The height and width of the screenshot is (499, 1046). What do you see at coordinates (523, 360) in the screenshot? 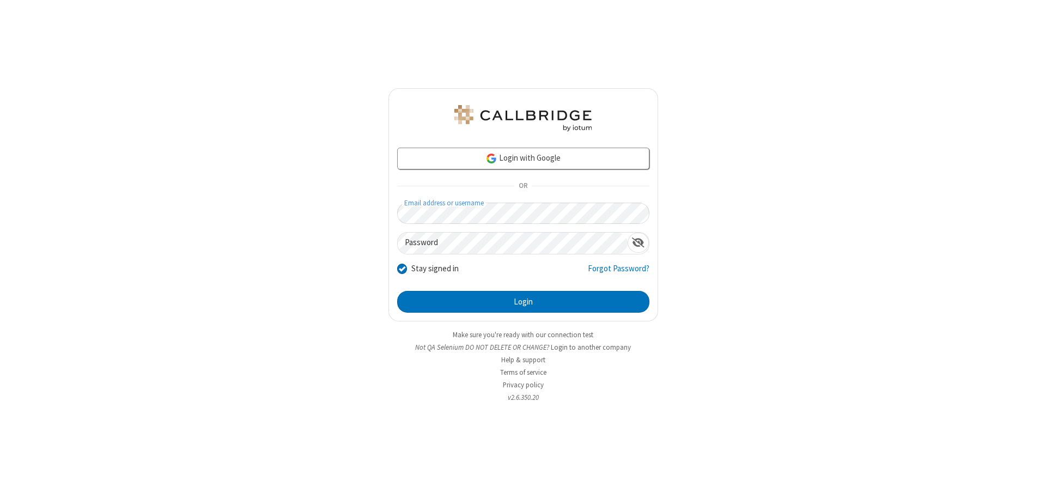
I see `a: Help & support` at bounding box center [523, 360].